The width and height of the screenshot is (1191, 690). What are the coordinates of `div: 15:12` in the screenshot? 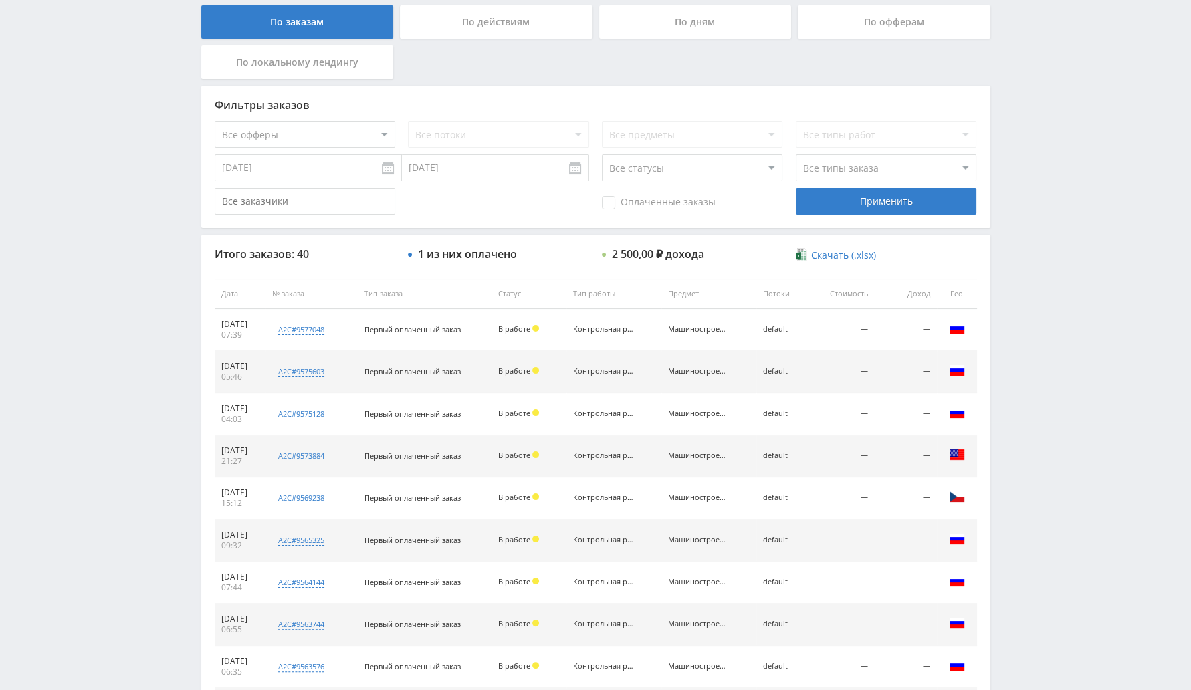 It's located at (240, 503).